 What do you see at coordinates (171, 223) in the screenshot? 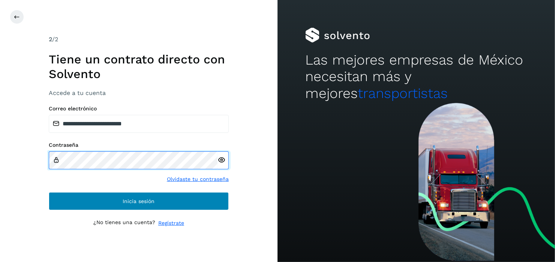
I see `a: Regístrate` at bounding box center [171, 223].